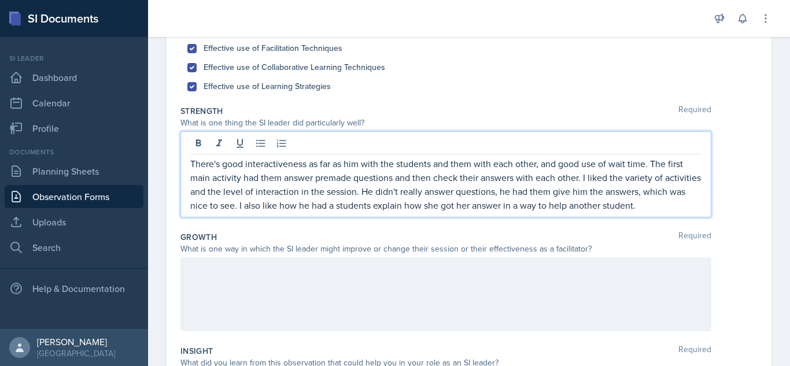 The image size is (790, 366). I want to click on div: What is one way in which the SI leader might improve or change their session or their effectivene..., so click(446, 249).